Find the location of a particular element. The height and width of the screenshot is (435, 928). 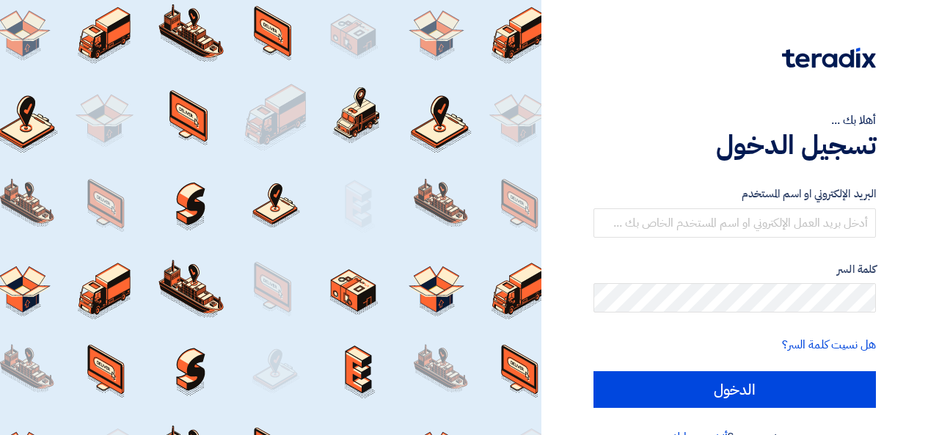

h1: تسجيل الدخول is located at coordinates (735, 145).